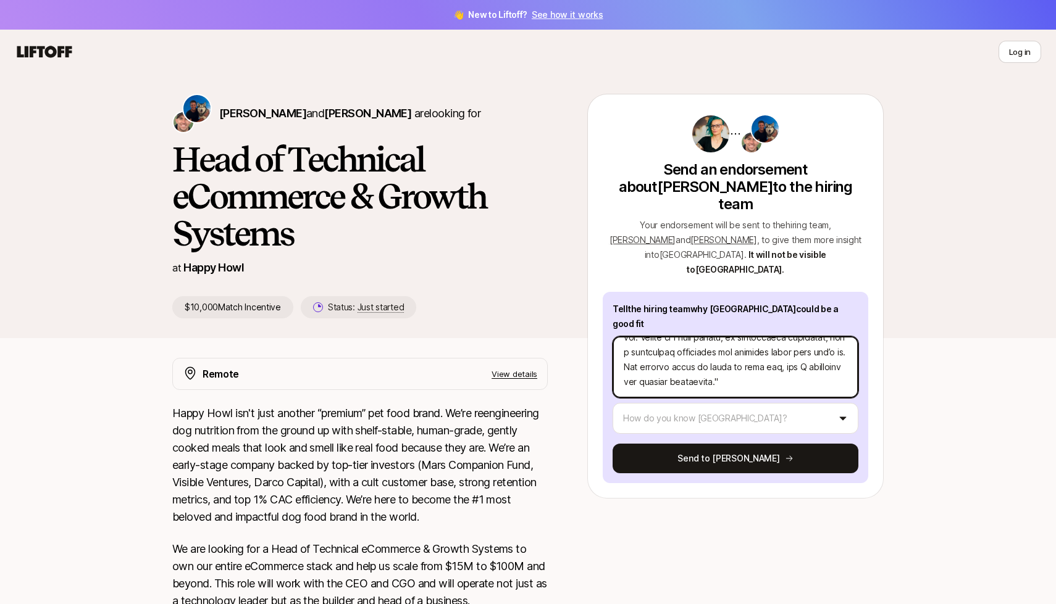 This screenshot has width=1056, height=604. Describe the element at coordinates (567, 14) in the screenshot. I see `a: See how it works` at that location.